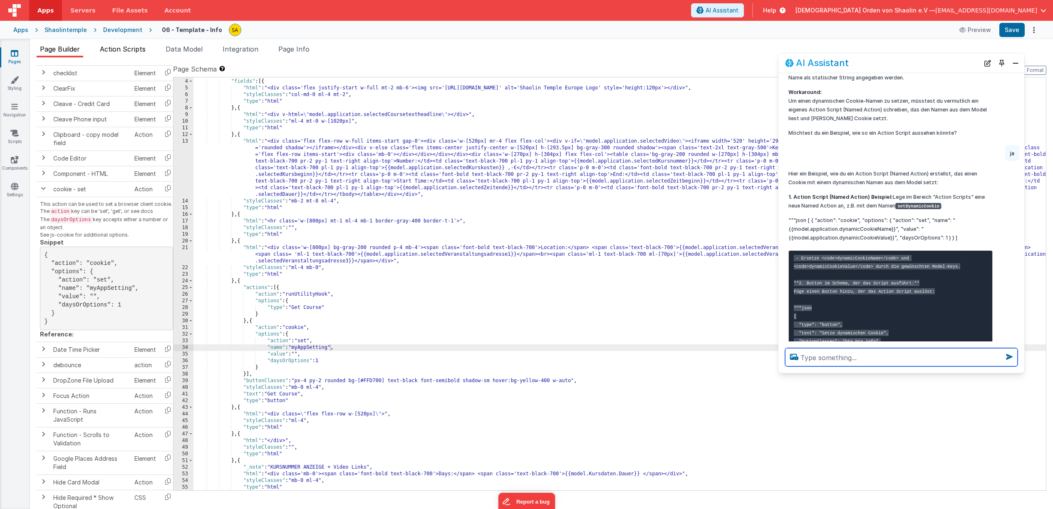  I want to click on h4: 06 - Template - Info, so click(192, 30).